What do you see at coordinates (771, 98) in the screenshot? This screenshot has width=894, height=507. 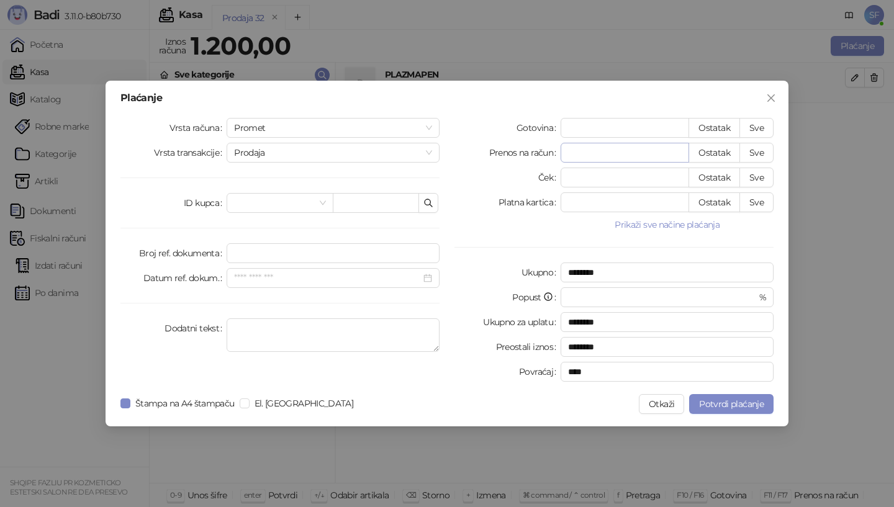 I see `button: Close` at bounding box center [771, 98].